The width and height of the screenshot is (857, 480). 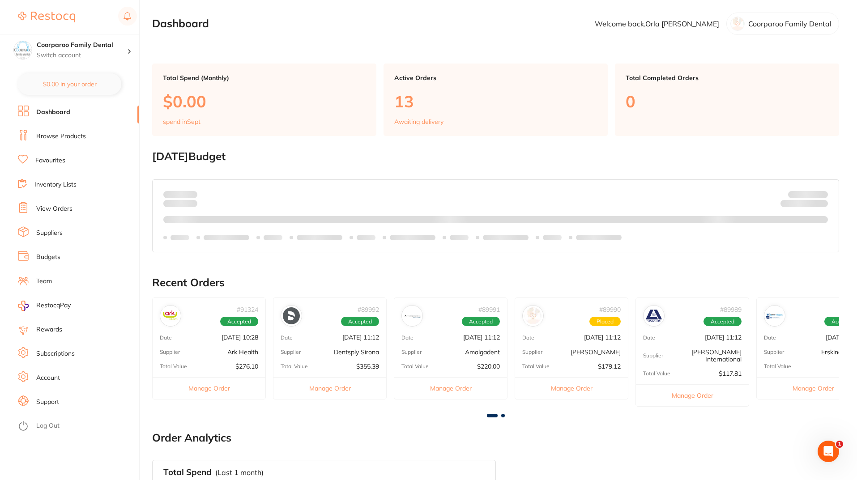 What do you see at coordinates (727, 101) in the screenshot?
I see `p: 0` at bounding box center [727, 101].